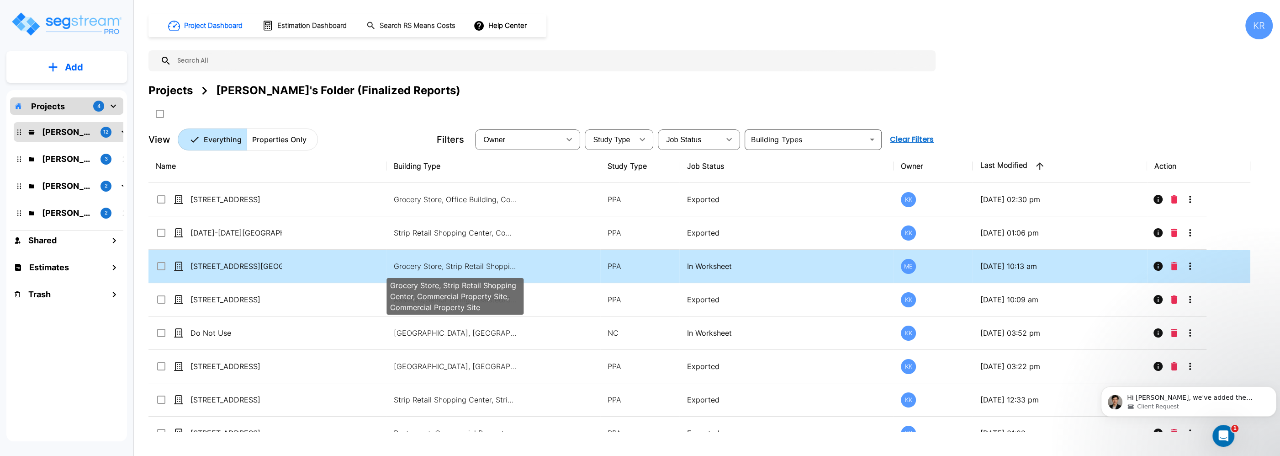  I want to click on span: 1, so click(1235, 428).